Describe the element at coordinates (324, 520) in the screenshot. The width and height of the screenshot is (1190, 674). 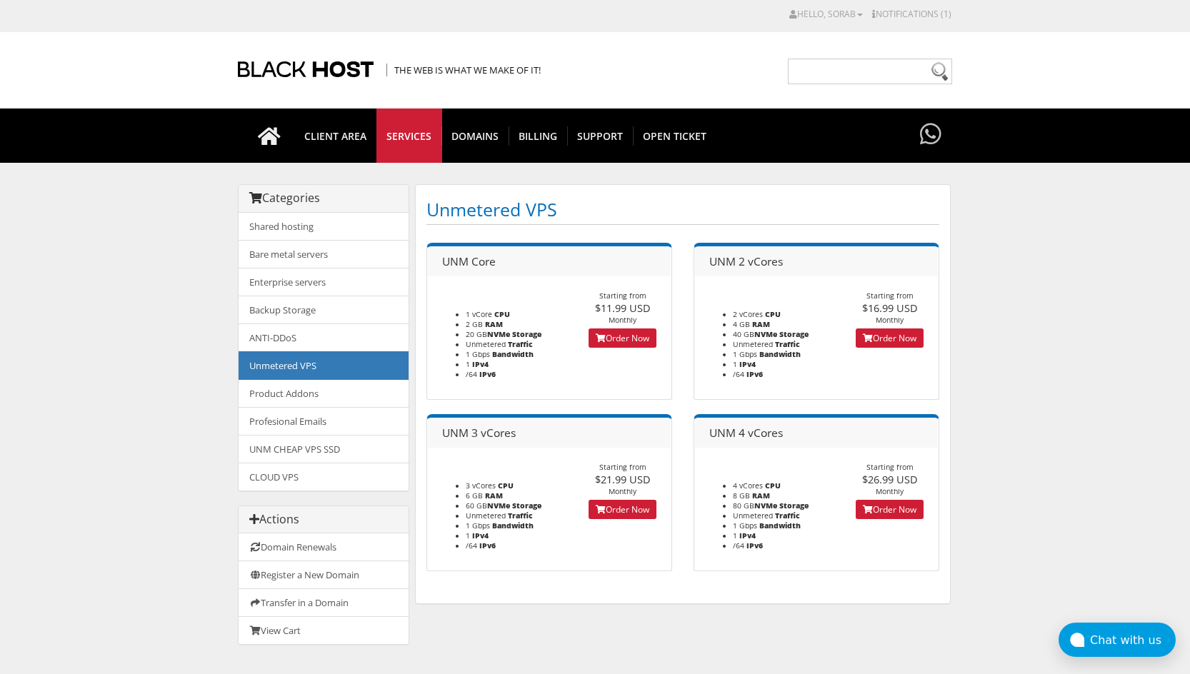
I see `h3: Actions` at that location.